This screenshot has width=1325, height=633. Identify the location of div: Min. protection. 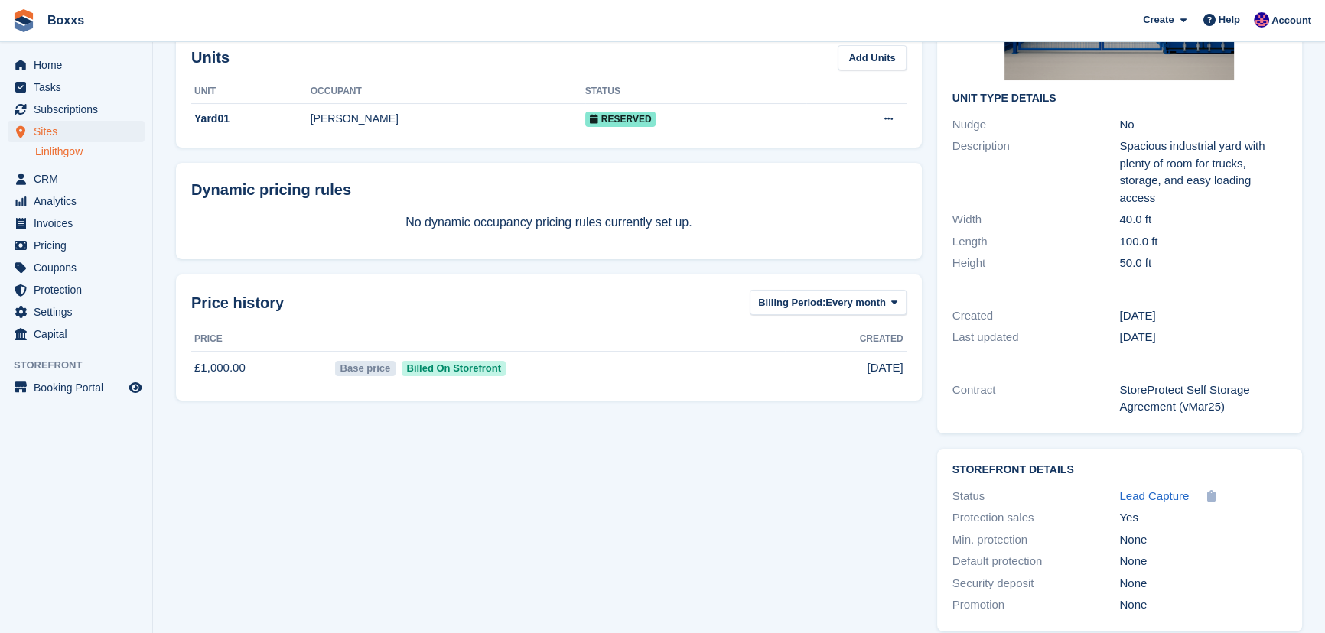
(1036, 540).